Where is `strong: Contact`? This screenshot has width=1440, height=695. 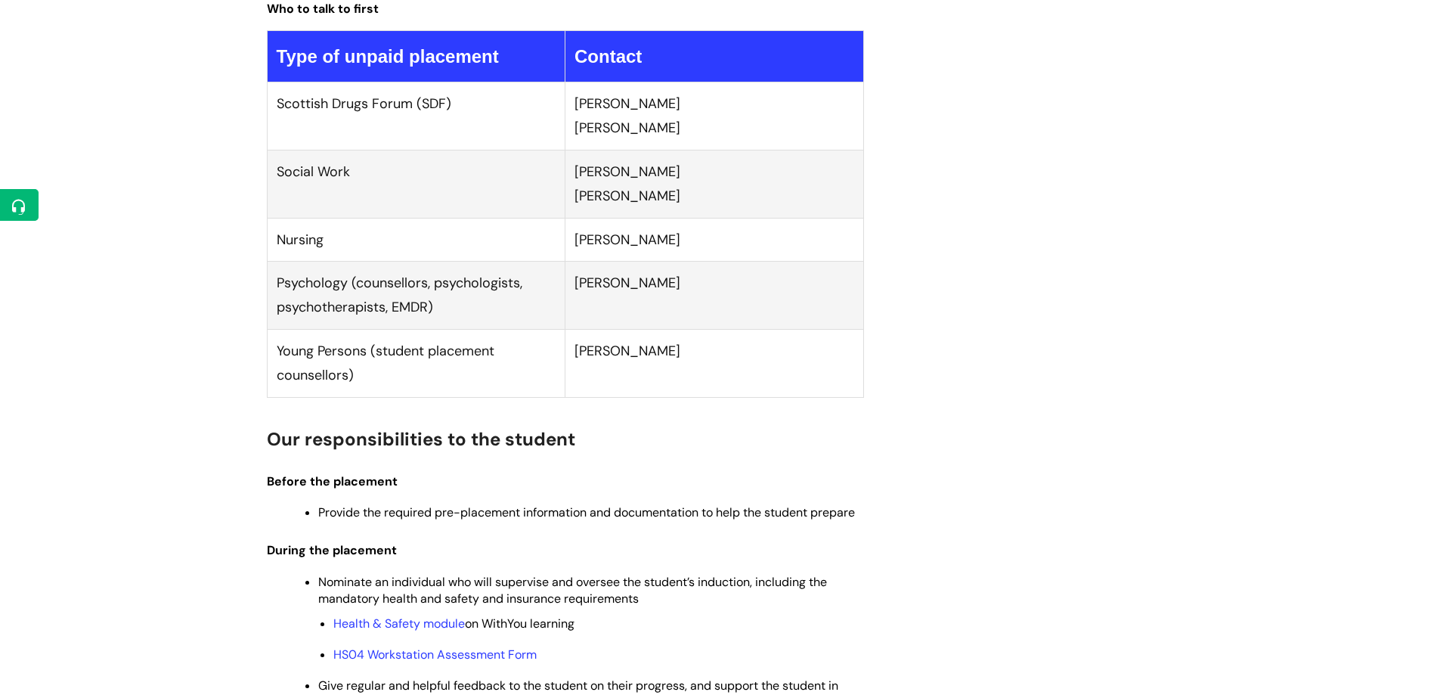
strong: Contact is located at coordinates (608, 56).